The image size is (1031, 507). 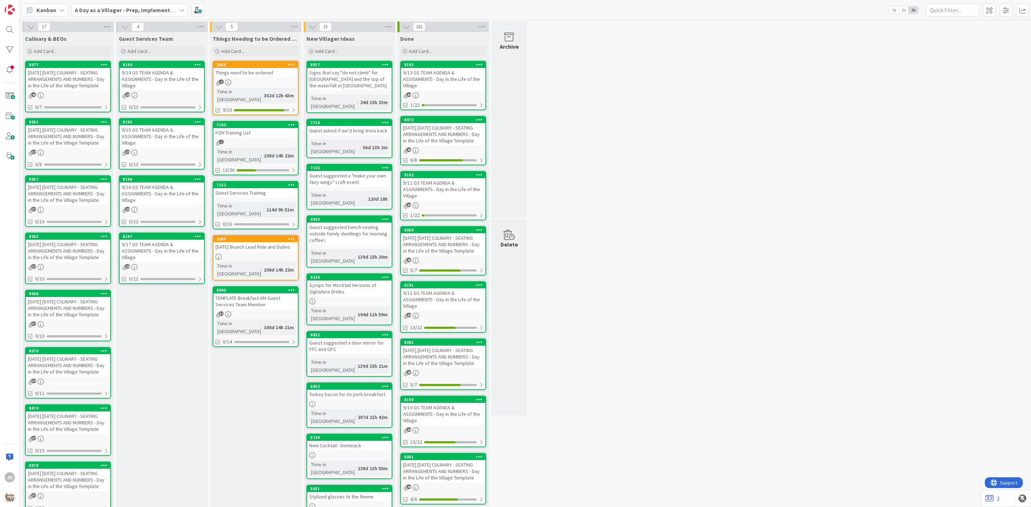 What do you see at coordinates (349, 285) in the screenshot?
I see `div: 6226Syrups for Mocktail Versions of Signature Drinks` at bounding box center [349, 285].